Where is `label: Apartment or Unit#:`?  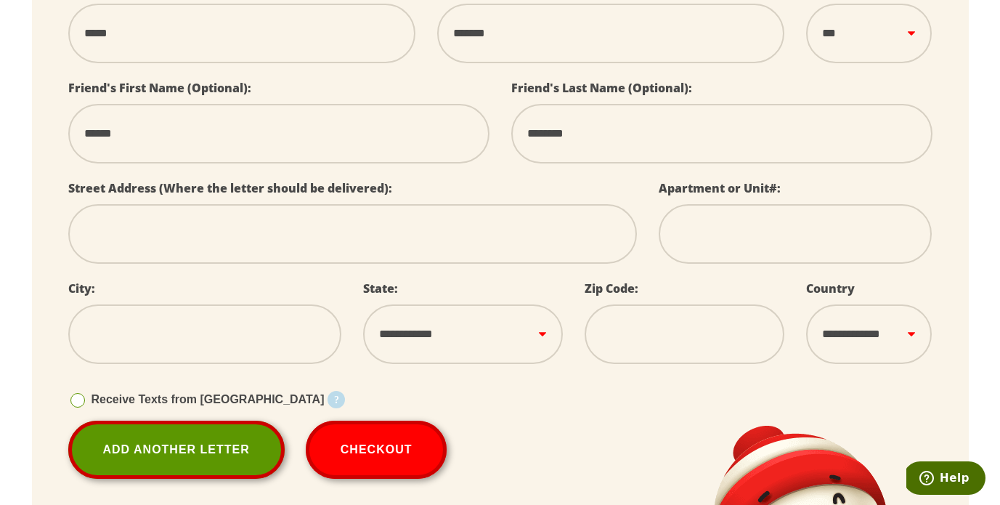 label: Apartment or Unit#: is located at coordinates (720, 188).